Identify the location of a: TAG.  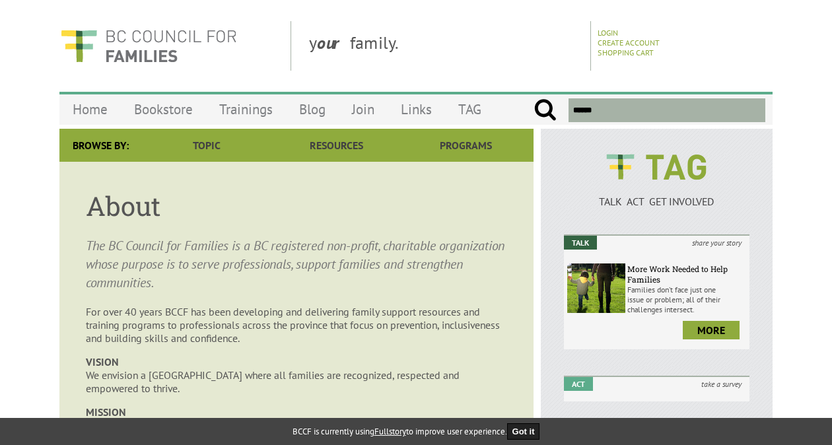
(470, 109).